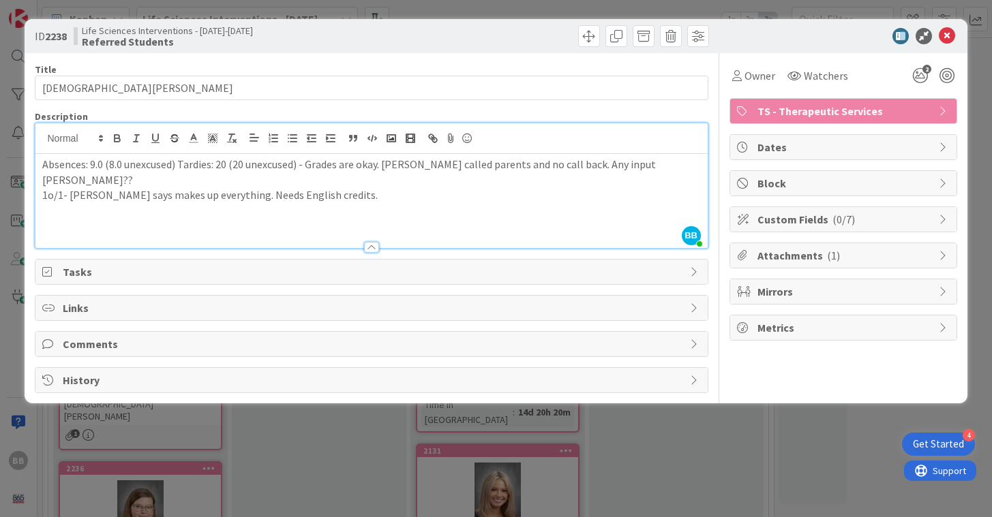 The width and height of the screenshot is (992, 517). Describe the element at coordinates (372, 344) in the screenshot. I see `span: Comments` at that location.